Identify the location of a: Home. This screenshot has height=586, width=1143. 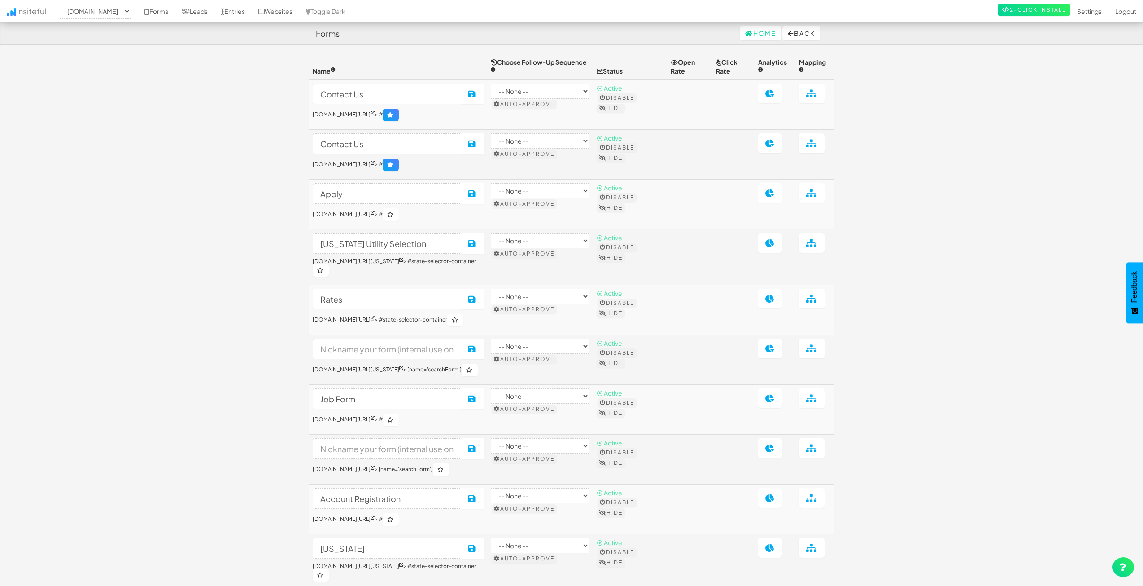
(761, 33).